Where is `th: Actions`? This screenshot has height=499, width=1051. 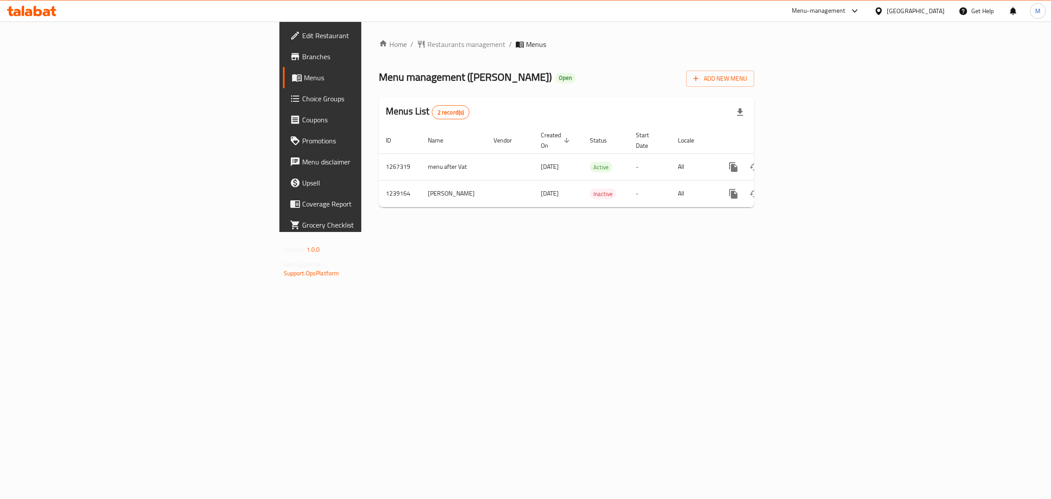 th: Actions is located at coordinates (765, 140).